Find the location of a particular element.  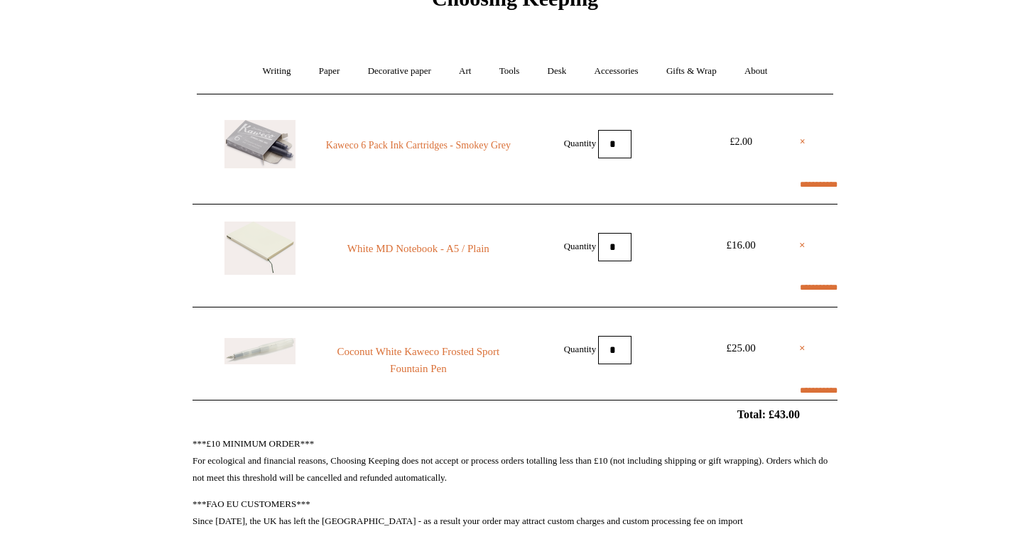

a: Art is located at coordinates (464, 71).